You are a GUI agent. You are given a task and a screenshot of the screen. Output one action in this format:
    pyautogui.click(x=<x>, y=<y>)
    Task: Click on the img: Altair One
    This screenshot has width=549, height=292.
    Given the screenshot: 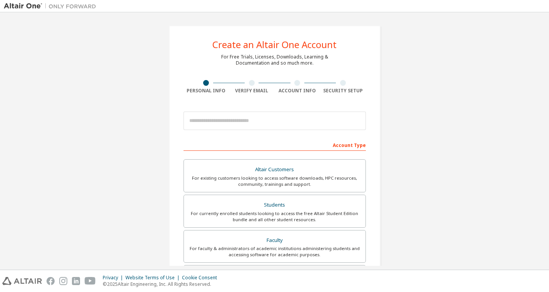 What is the action you would take?
    pyautogui.click(x=52, y=6)
    